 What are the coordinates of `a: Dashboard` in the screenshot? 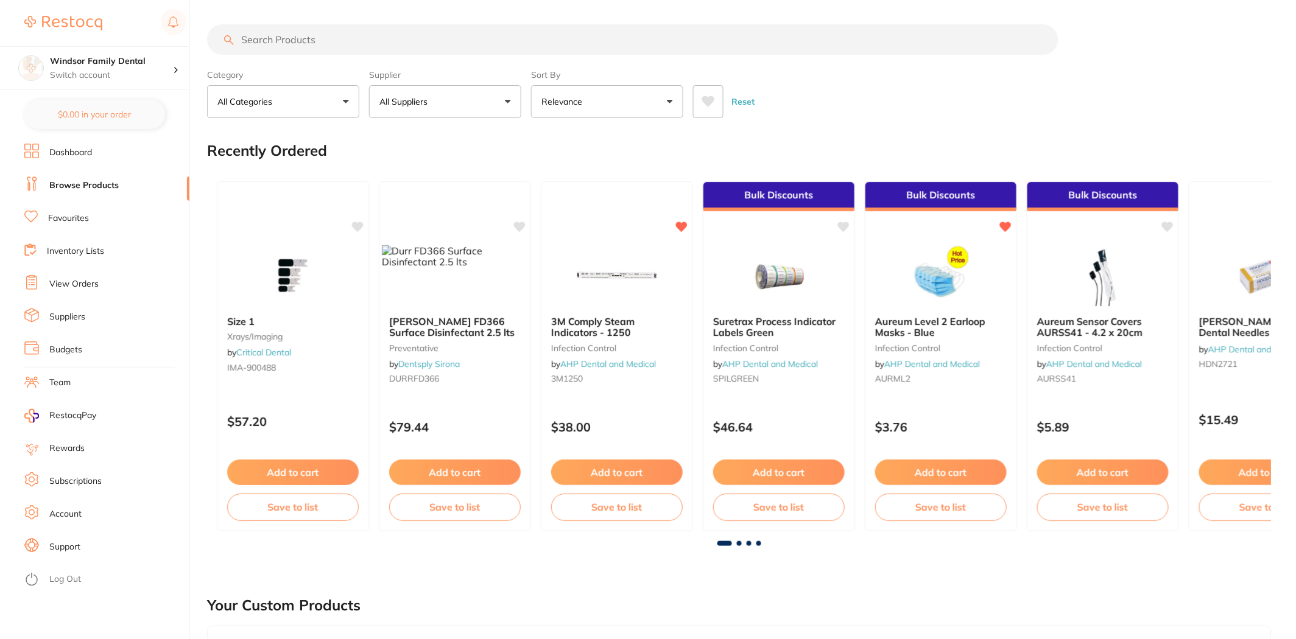 It's located at (71, 153).